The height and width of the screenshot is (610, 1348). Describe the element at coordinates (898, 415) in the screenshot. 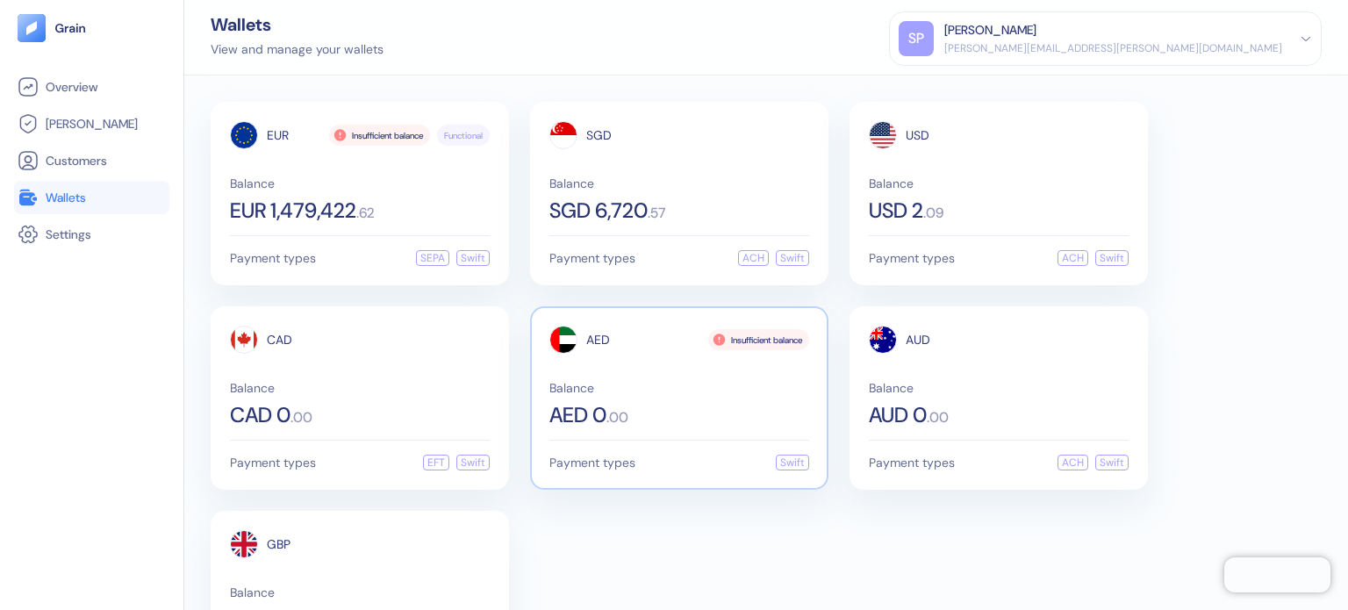

I see `span: AUD 0` at that location.